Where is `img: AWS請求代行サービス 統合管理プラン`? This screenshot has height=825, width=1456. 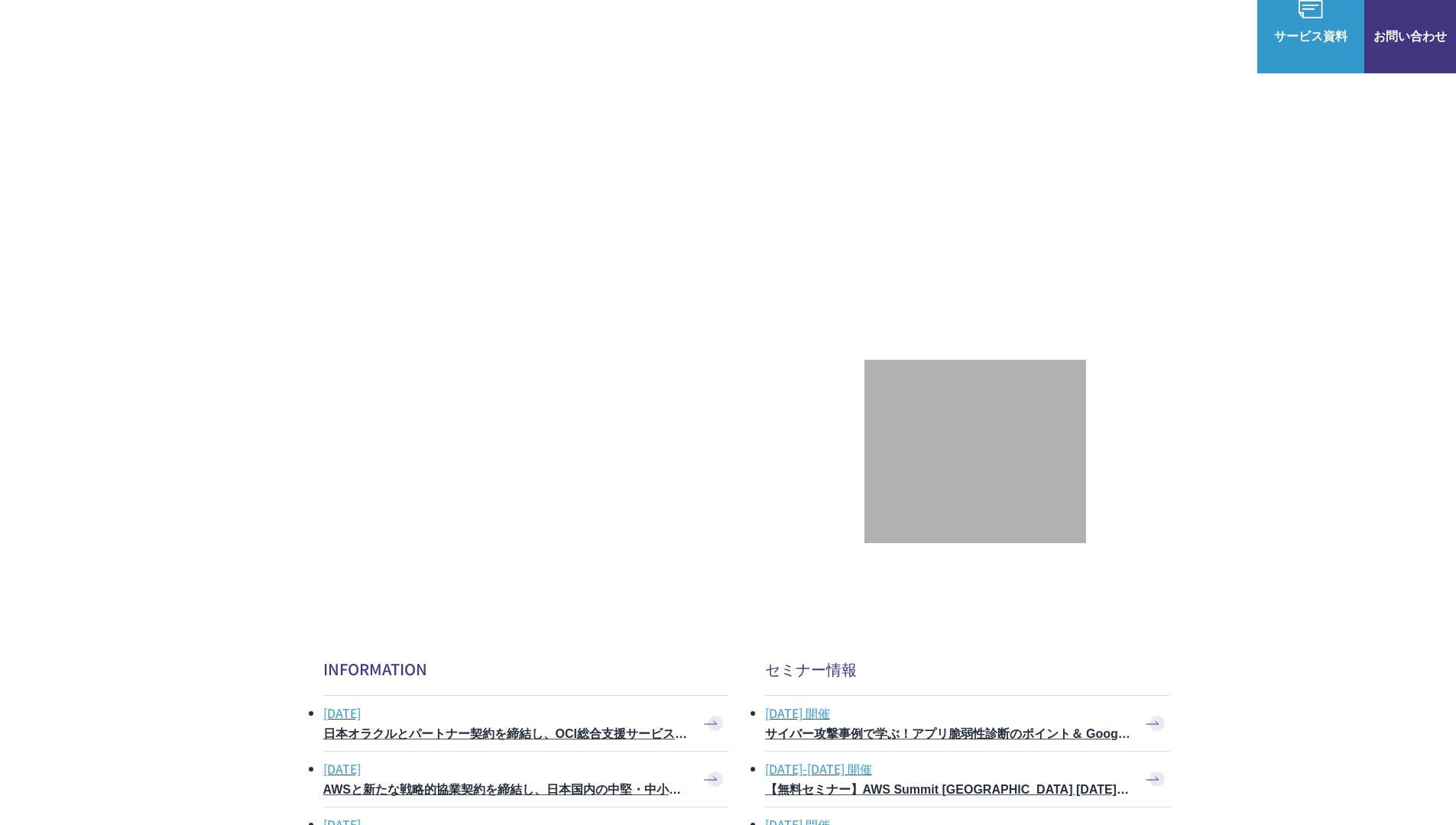
img: AWS請求代行サービス 統合管理プラン is located at coordinates (745, 484).